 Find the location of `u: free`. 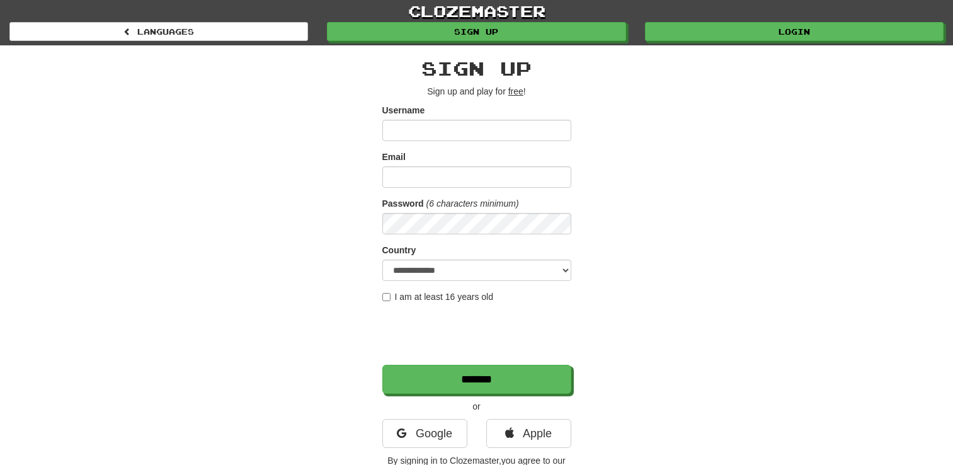

u: free is located at coordinates (516, 91).